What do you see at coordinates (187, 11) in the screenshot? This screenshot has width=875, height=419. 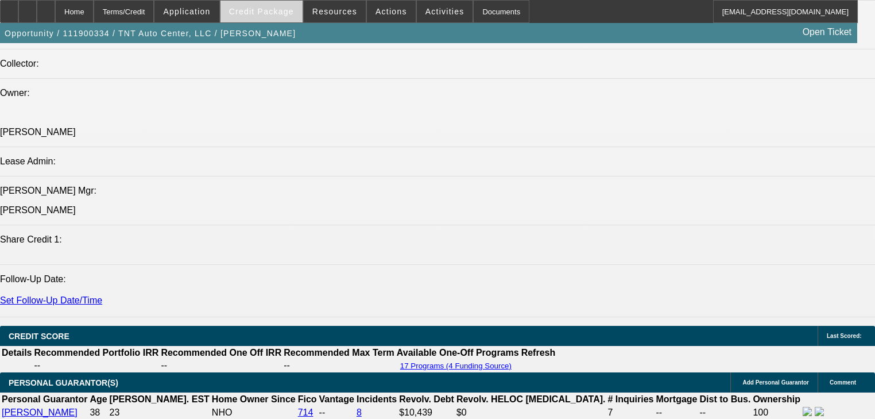 I see `button: Application` at bounding box center [187, 11].